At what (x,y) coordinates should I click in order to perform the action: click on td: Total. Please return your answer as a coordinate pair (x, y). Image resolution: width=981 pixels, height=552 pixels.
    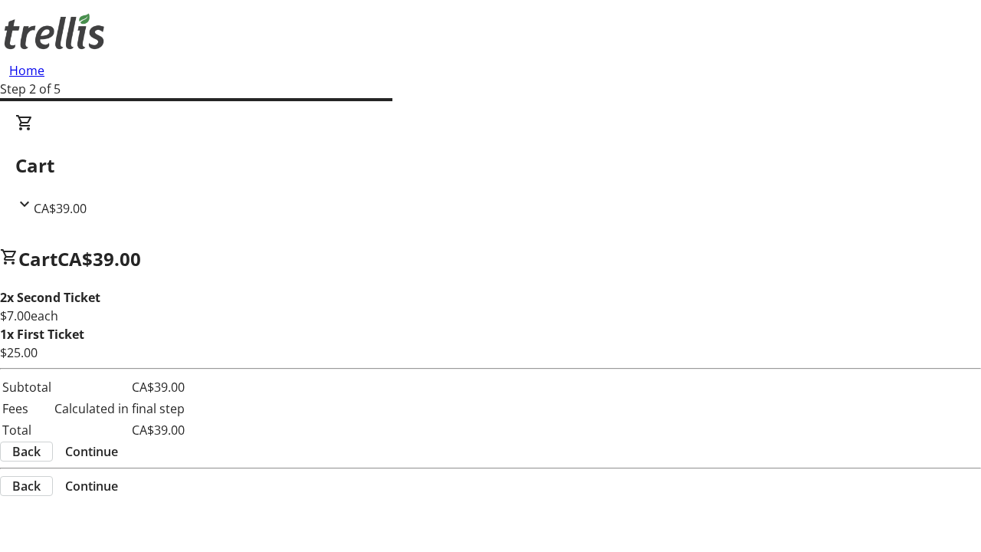
    Looking at the image, I should click on (27, 430).